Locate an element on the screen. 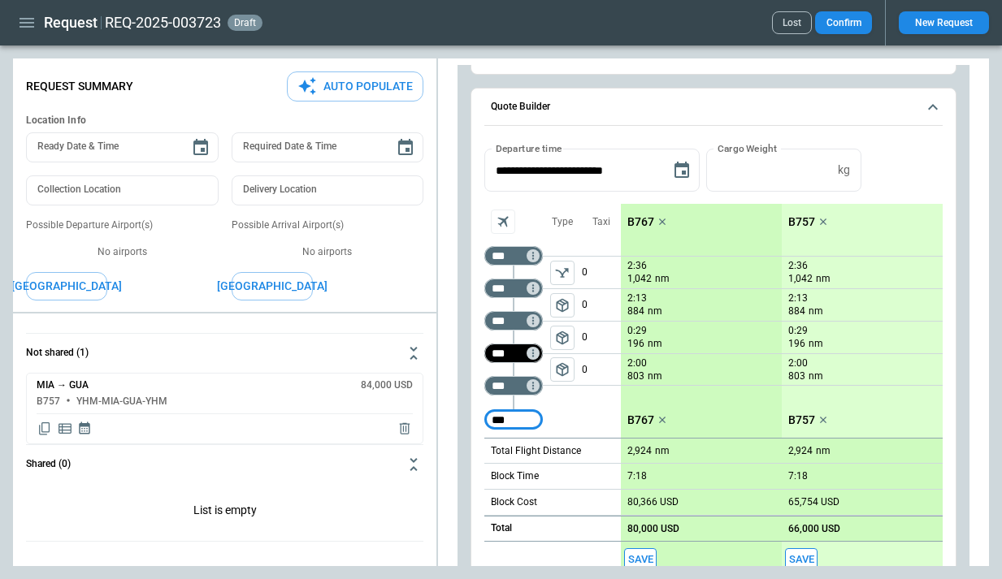  h6: MIA → GUA is located at coordinates (63, 385).